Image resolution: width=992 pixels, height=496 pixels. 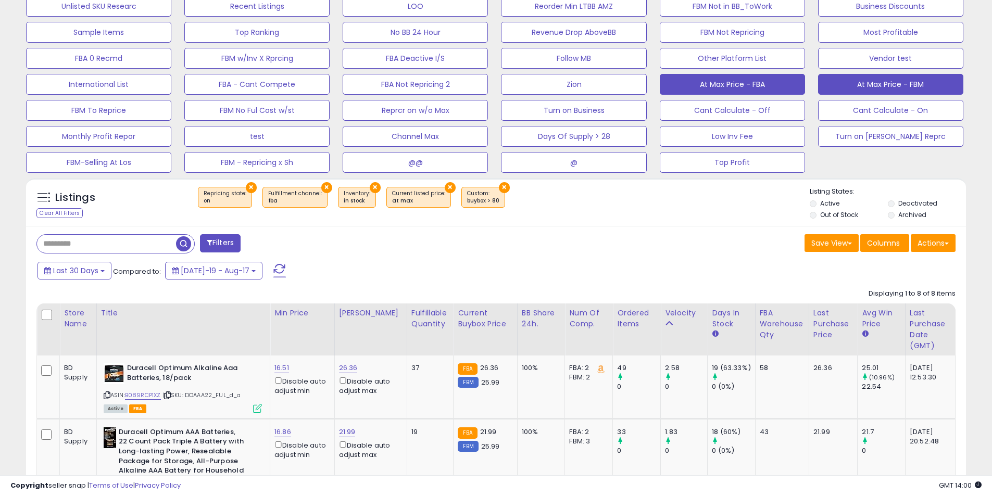 I want to click on button: At Max Price - FBA, so click(x=732, y=84).